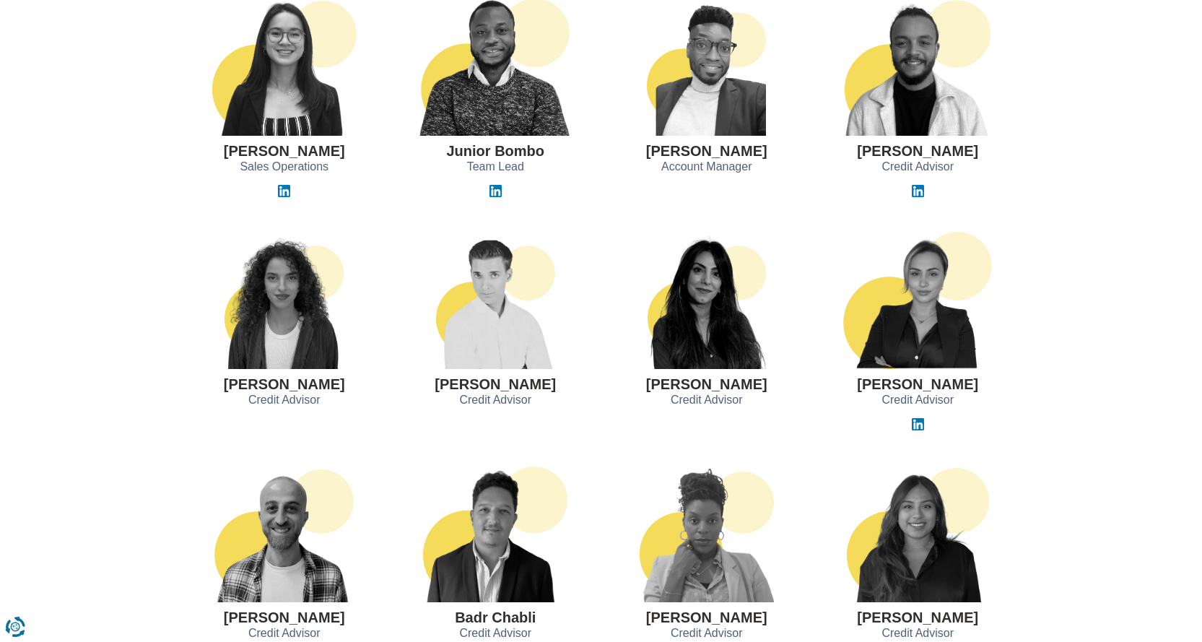  Describe the element at coordinates (707, 300) in the screenshot. I see `img: Liza Minassian` at that location.